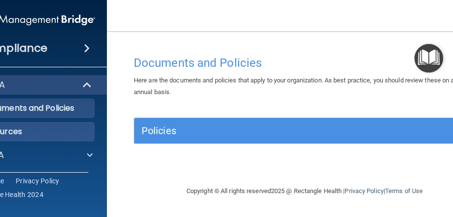 The width and height of the screenshot is (453, 217). I want to click on h5: Policies, so click(262, 131).